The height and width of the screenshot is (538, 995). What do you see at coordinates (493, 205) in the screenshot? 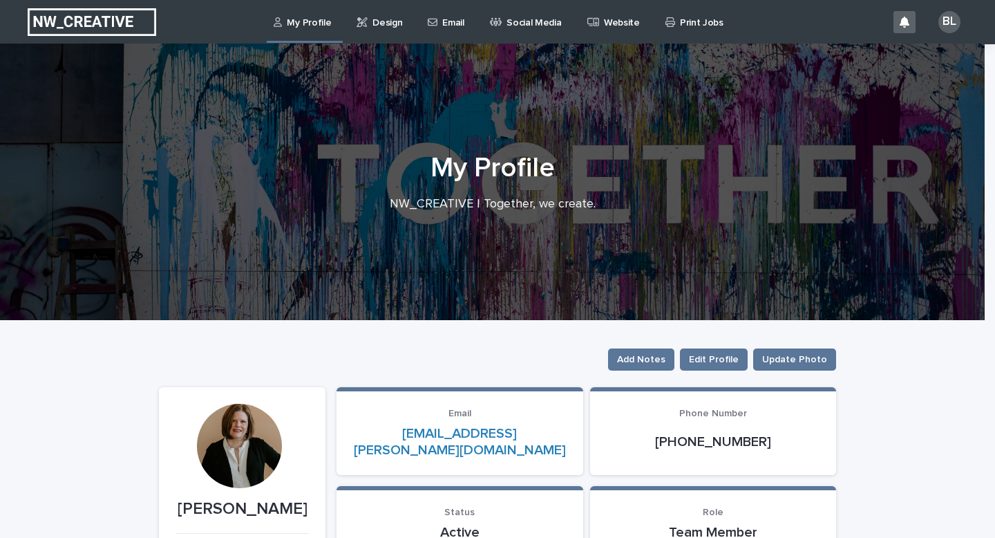
I see `p: NW_CREATIVE | Together, we create.` at bounding box center [493, 205].